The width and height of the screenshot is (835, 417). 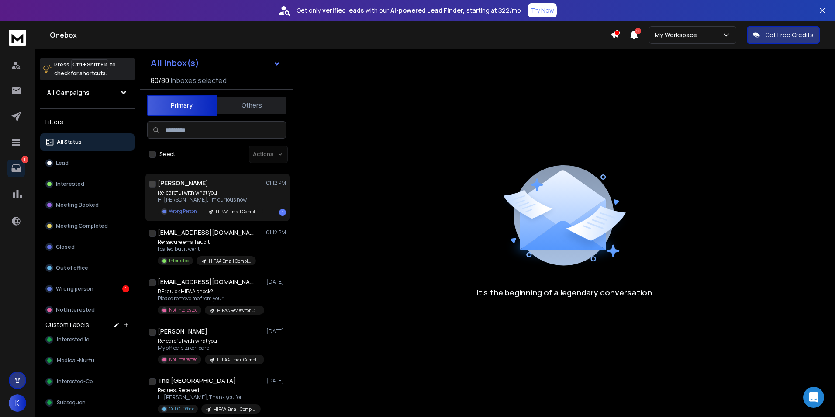 What do you see at coordinates (87, 289) in the screenshot?
I see `button: Wrong person1` at bounding box center [87, 289].